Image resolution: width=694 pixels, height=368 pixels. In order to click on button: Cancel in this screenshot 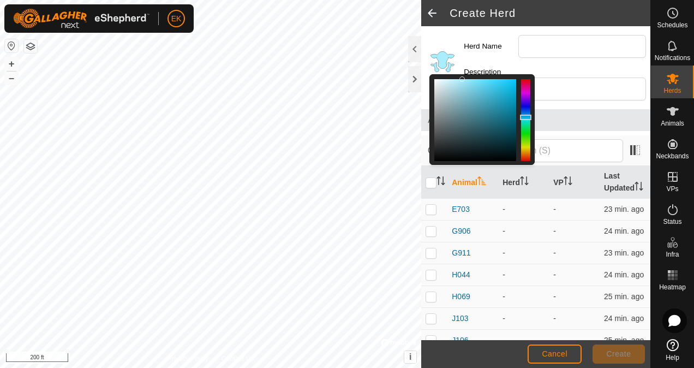, I will do `click(554, 354)`.